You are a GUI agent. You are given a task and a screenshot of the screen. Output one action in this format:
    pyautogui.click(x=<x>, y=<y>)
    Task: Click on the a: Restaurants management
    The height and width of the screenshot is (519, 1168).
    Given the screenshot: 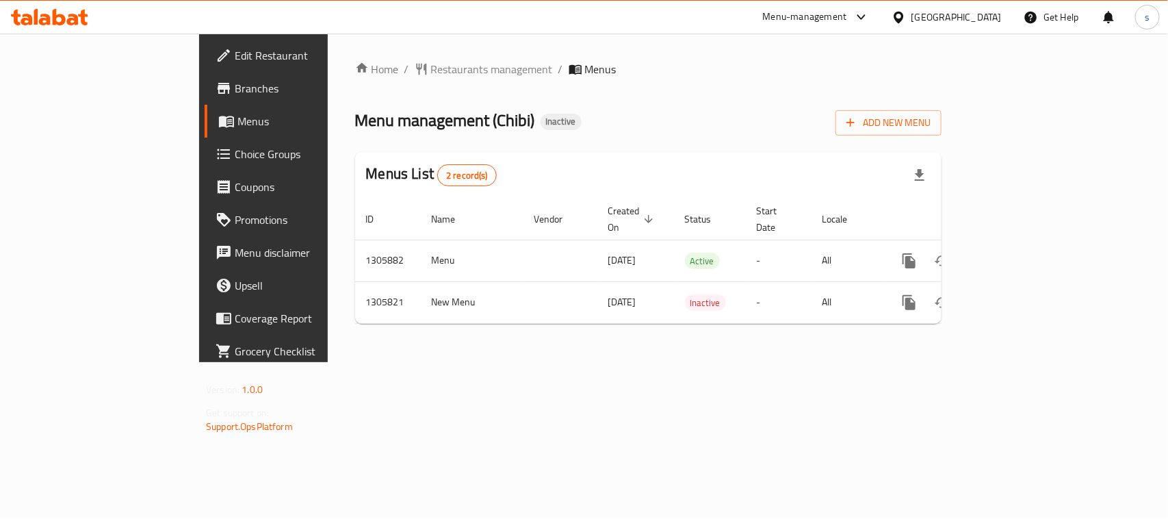 What is the action you would take?
    pyautogui.click(x=484, y=69)
    